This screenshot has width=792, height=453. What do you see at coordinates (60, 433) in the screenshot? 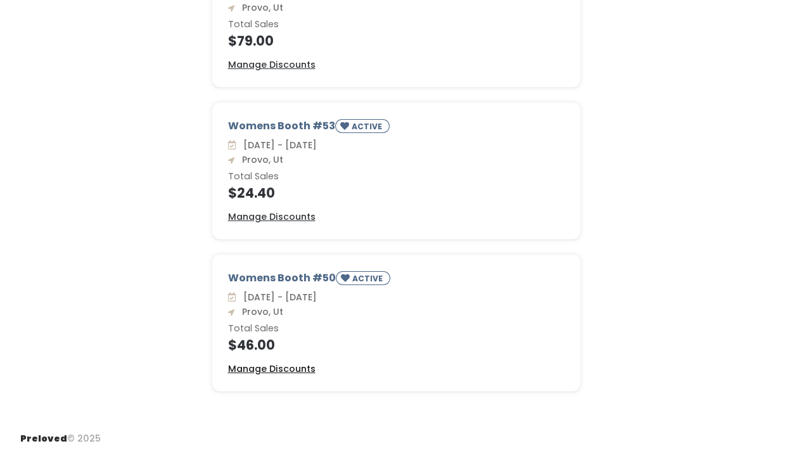
I see `div: © 2025` at bounding box center [60, 433].